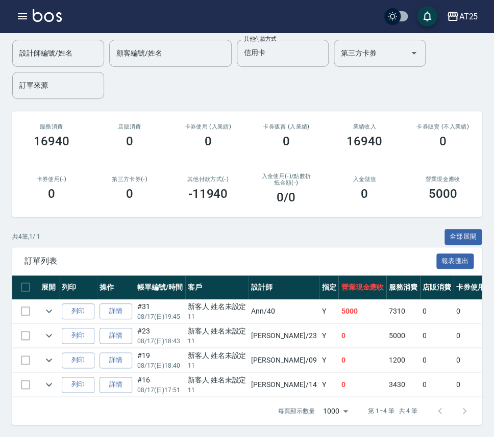  I want to click on button: 全部展開, so click(463, 237).